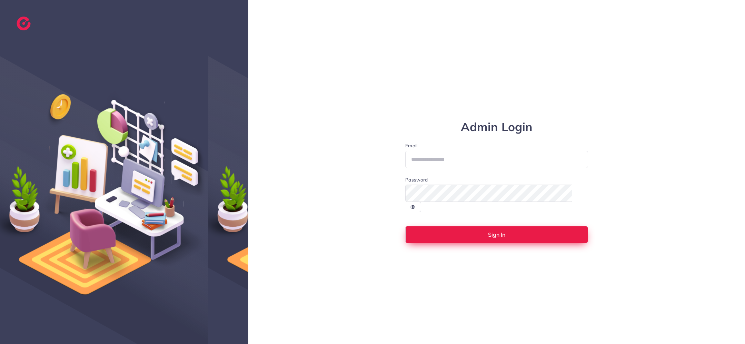 This screenshot has height=344, width=745. What do you see at coordinates (496, 145) in the screenshot?
I see `label: Email` at bounding box center [496, 145].